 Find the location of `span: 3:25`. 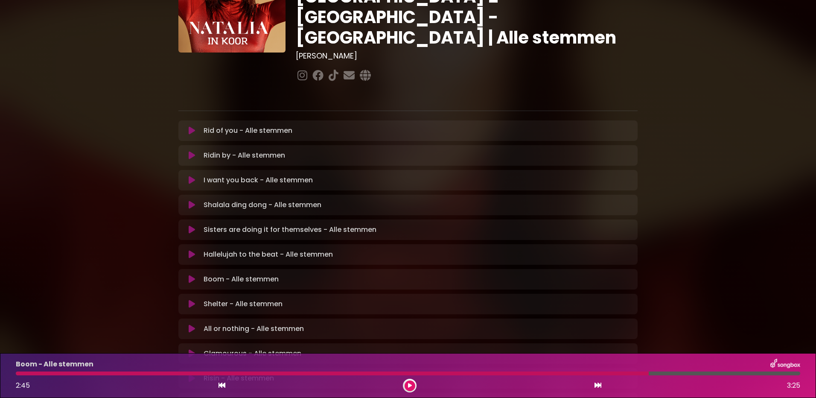

span: 3:25 is located at coordinates (793, 385).